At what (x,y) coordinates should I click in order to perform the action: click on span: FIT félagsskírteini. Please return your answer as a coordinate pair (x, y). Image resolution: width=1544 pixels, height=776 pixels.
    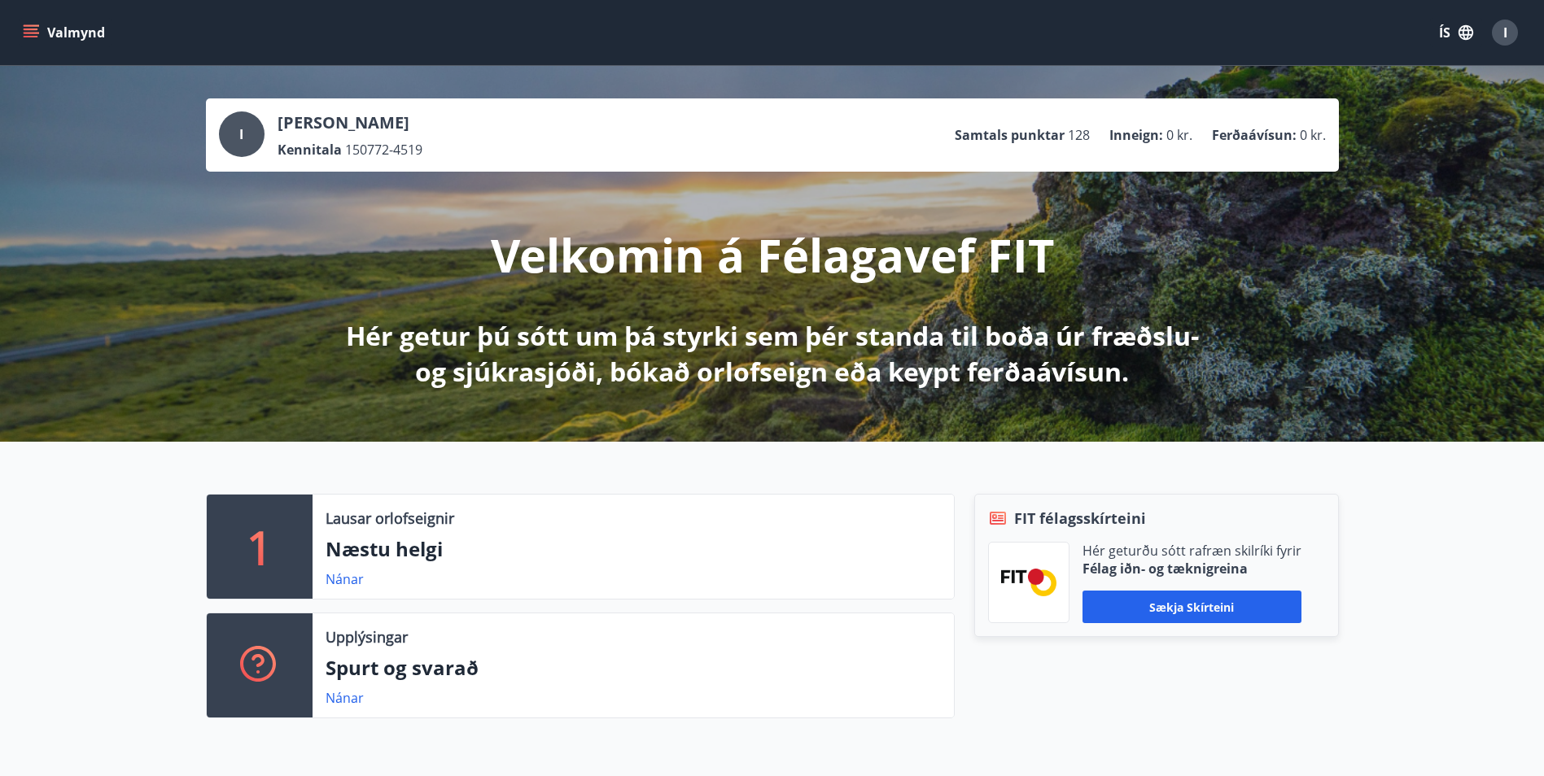
    Looking at the image, I should click on (1080, 518).